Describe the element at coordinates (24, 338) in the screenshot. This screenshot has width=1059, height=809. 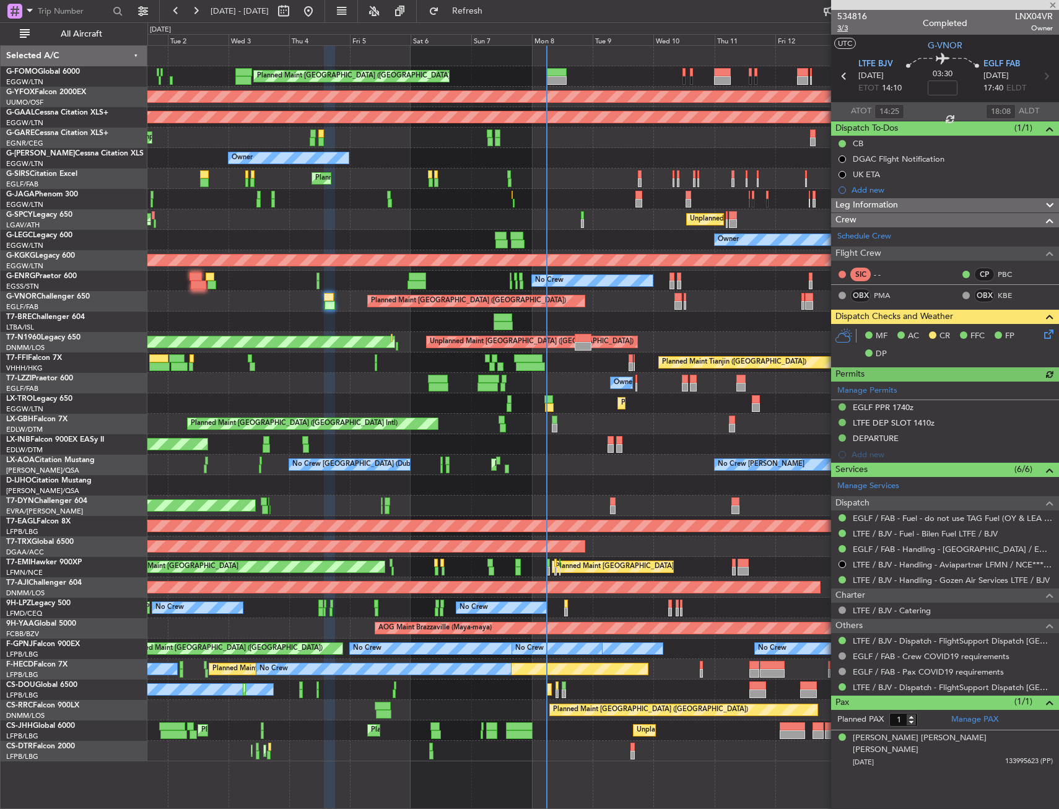
I see `span: T7-N1960` at that location.